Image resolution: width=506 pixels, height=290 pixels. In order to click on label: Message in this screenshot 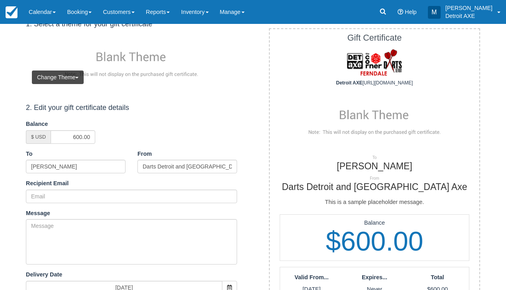, I will do `click(38, 213)`.